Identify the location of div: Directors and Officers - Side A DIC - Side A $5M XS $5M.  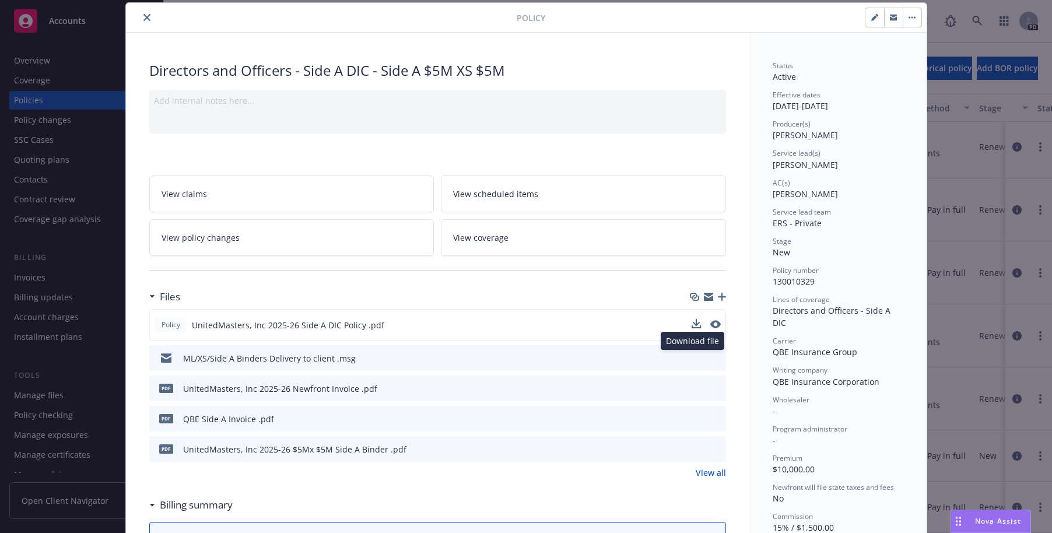
(437, 71).